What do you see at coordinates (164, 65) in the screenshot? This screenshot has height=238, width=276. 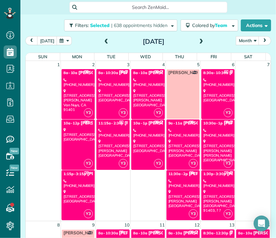 I see `a: 4` at bounding box center [164, 65].